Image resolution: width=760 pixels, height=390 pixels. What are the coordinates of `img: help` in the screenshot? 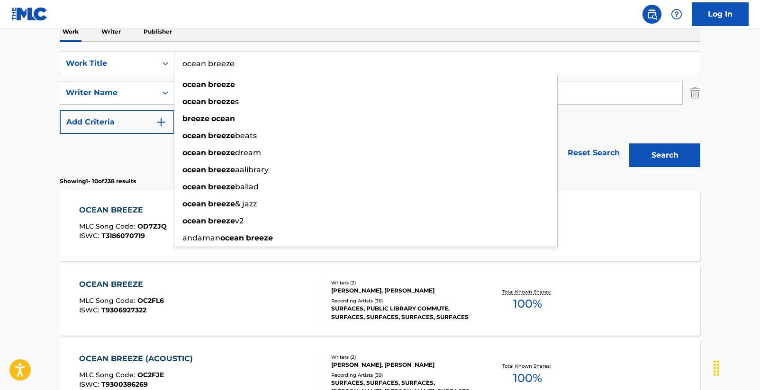 It's located at (677, 14).